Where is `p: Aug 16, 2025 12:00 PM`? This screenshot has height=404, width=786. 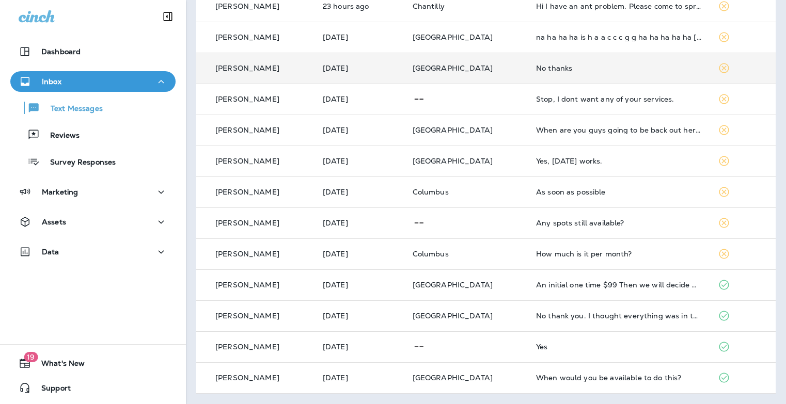
p: Aug 16, 2025 12:00 PM is located at coordinates (359, 223).